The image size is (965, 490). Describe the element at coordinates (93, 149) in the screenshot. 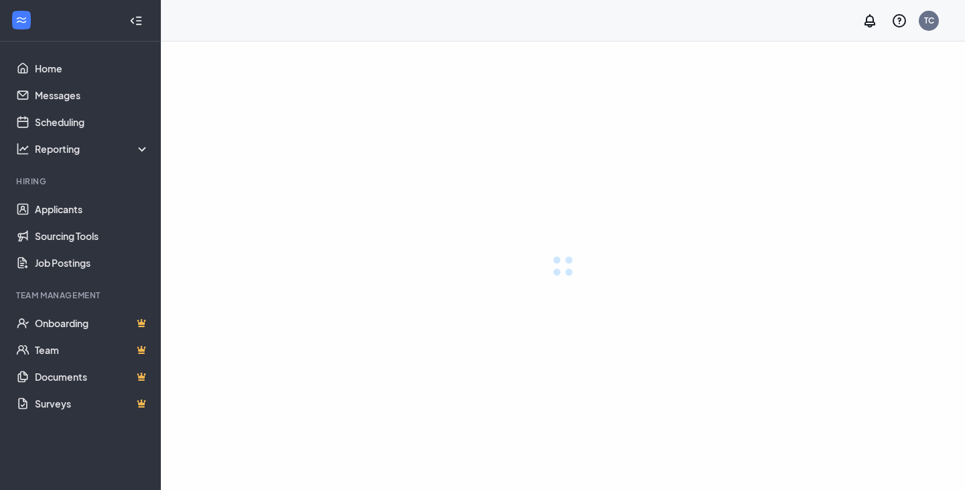

I see `div: Reporting` at that location.